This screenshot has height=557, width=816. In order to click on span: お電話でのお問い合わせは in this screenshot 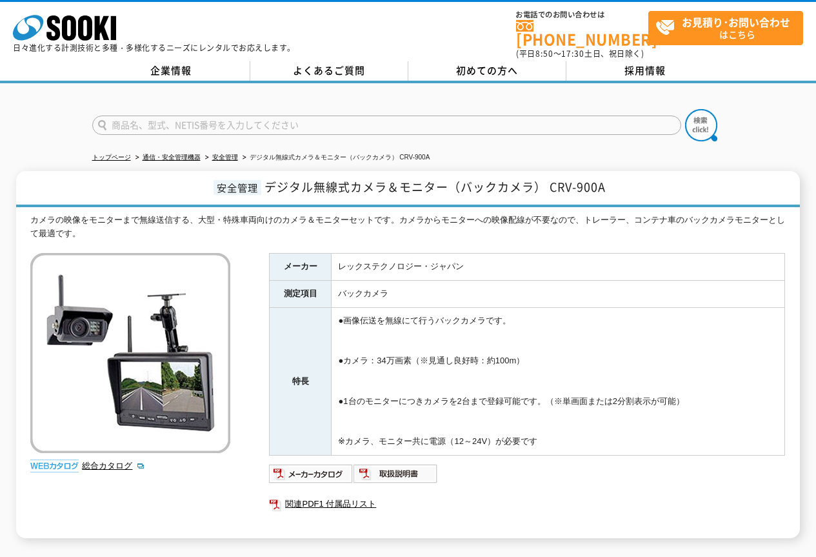, I will do `click(582, 15)`.